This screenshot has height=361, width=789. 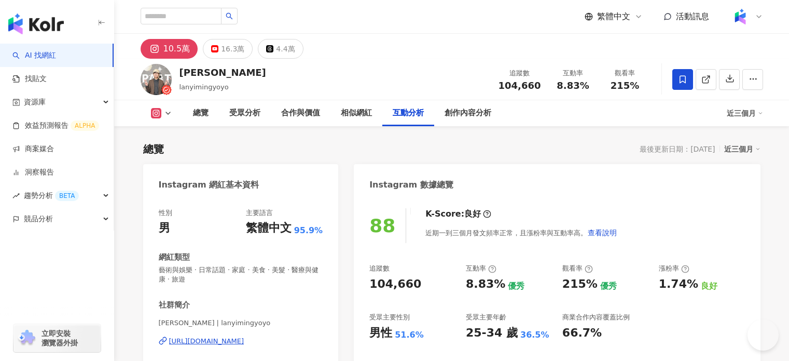 I want to click on span: 查看說明, so click(x=602, y=232).